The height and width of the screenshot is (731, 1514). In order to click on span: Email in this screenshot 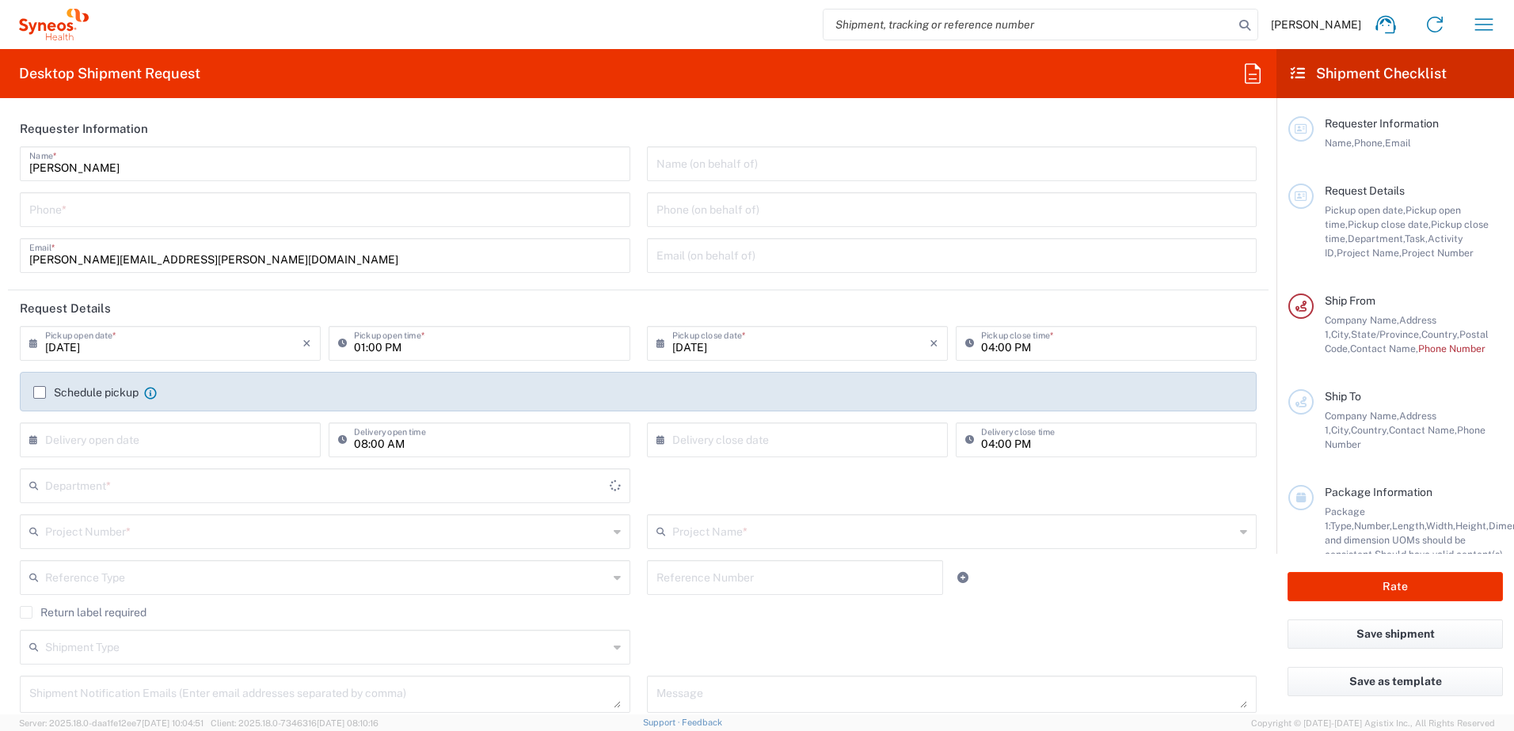, I will do `click(1397, 142)`.